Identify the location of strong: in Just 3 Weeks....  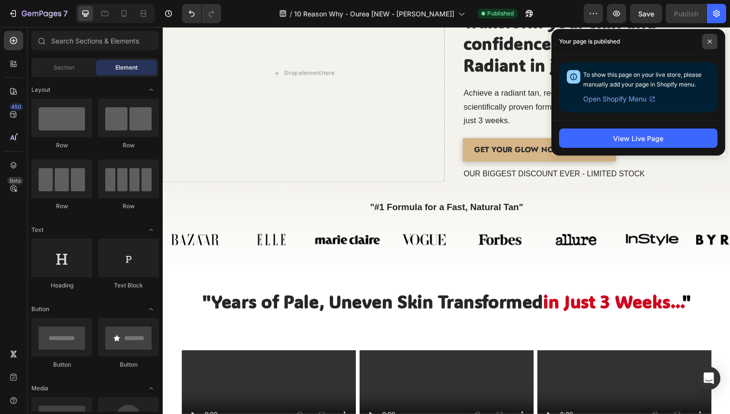
(458, 280).